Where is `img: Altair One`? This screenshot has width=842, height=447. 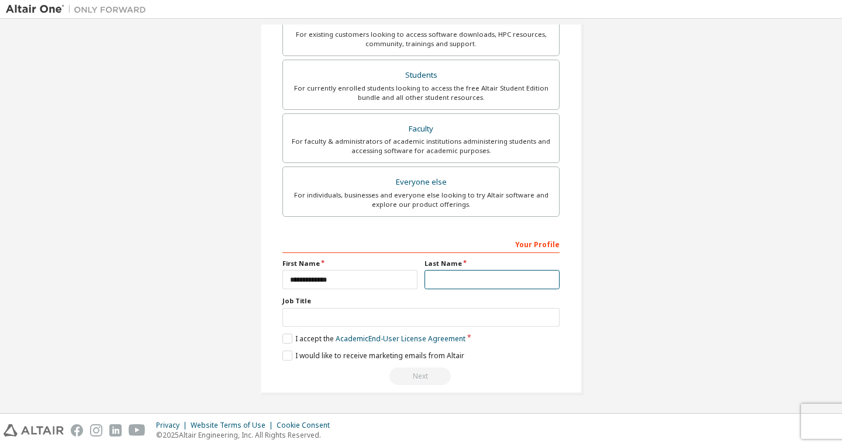
img: Altair One is located at coordinates (79, 9).